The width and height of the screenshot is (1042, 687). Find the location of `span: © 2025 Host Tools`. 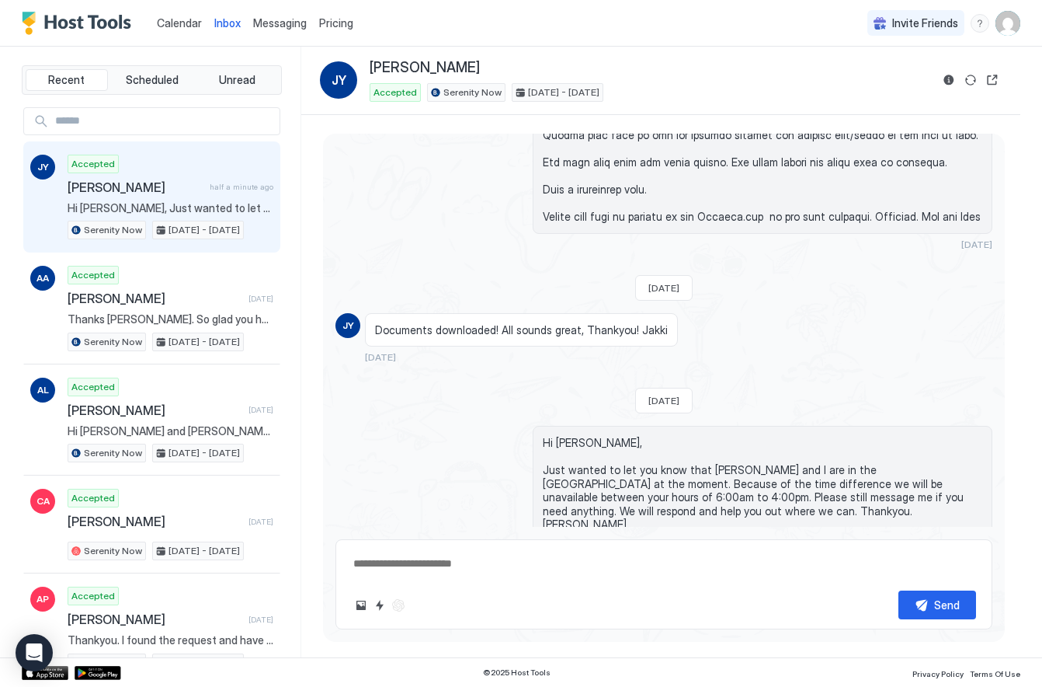

span: © 2025 Host Tools is located at coordinates (516, 672).